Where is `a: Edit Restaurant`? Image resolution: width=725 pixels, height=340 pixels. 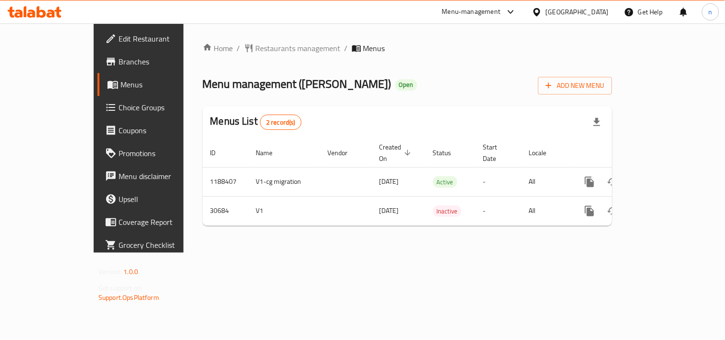
a: Edit Restaurant is located at coordinates (156, 39).